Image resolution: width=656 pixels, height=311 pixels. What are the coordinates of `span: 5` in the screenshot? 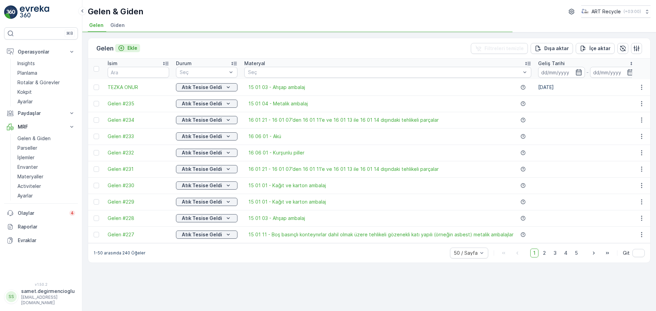 It's located at (576, 253).